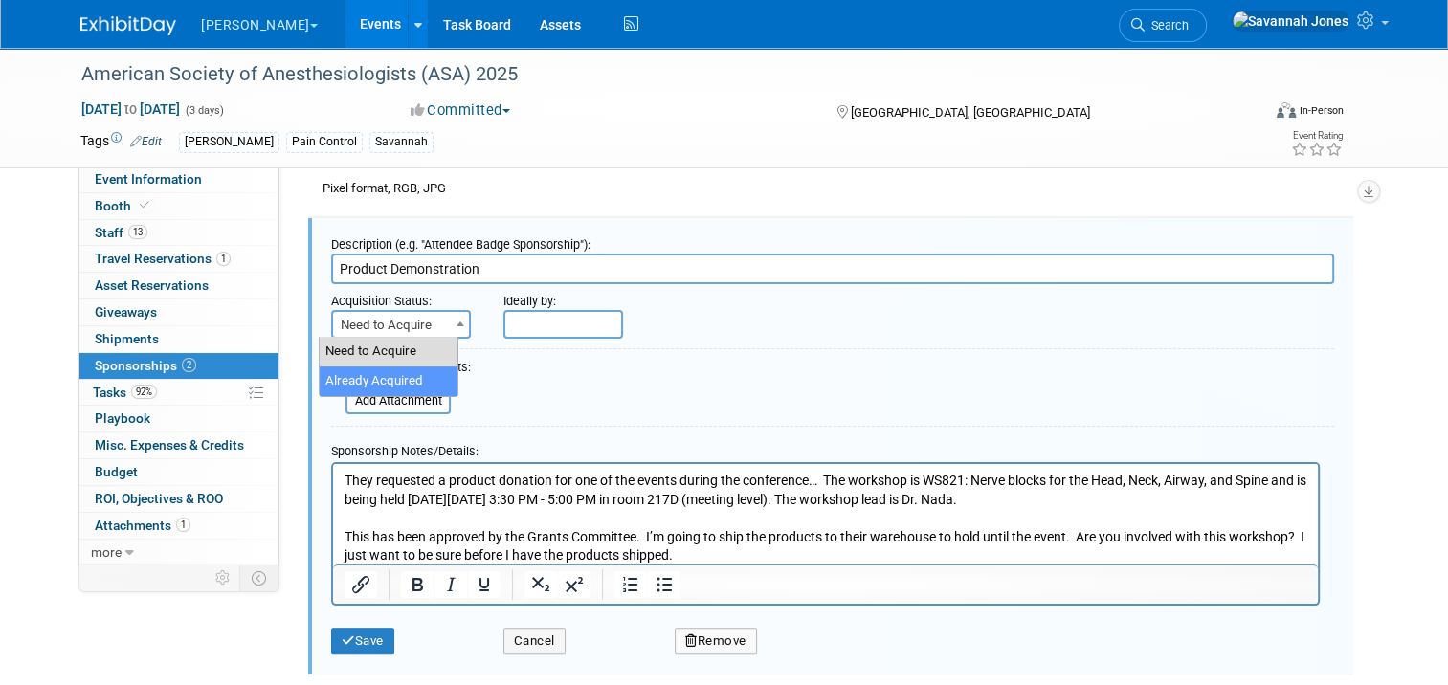 This screenshot has width=1448, height=685. Describe the element at coordinates (825, 448) in the screenshot. I see `div: Sponsorship Notes/Details:` at that location.